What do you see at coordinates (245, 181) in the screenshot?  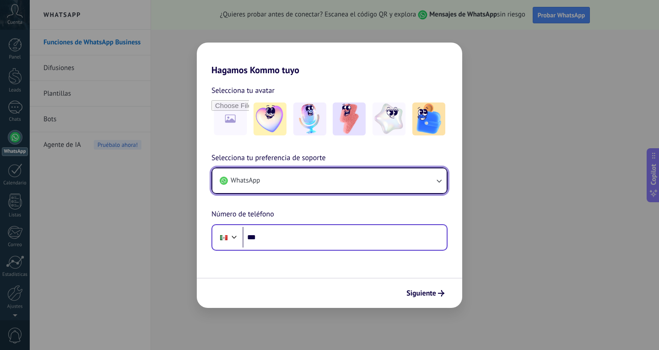 I see `span: WhatsApp` at bounding box center [245, 181].